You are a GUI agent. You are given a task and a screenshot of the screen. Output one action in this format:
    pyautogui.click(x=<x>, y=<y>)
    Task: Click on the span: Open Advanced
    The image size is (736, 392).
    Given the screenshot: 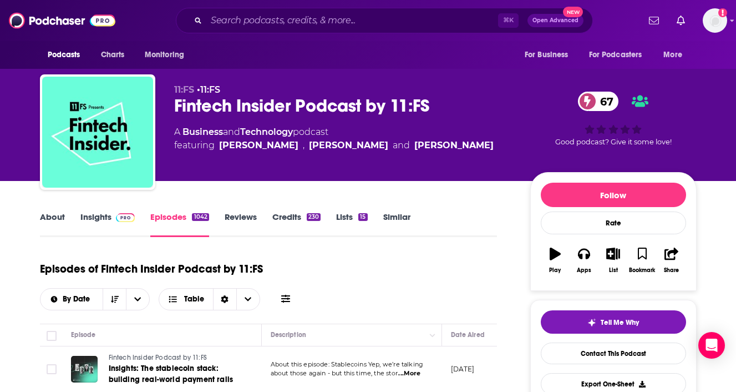 What is the action you would take?
    pyautogui.click(x=555, y=21)
    